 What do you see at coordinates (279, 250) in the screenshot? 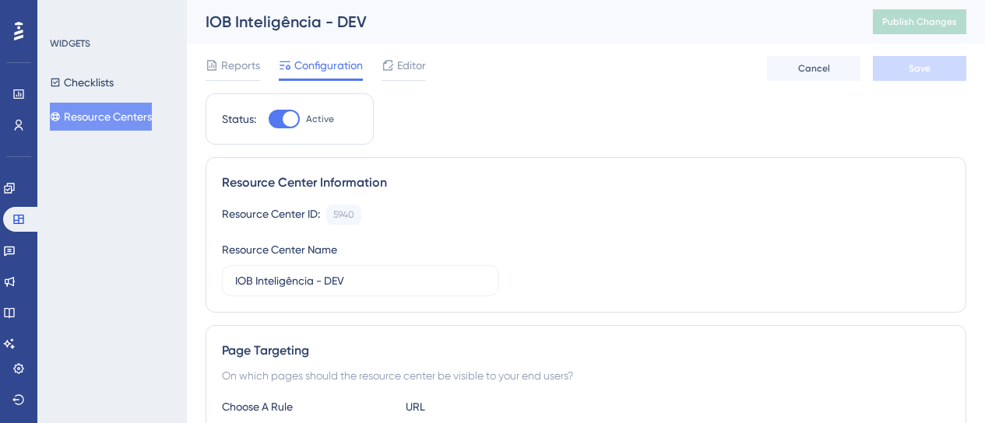
I see `div: Resource Center Name` at bounding box center [279, 250].